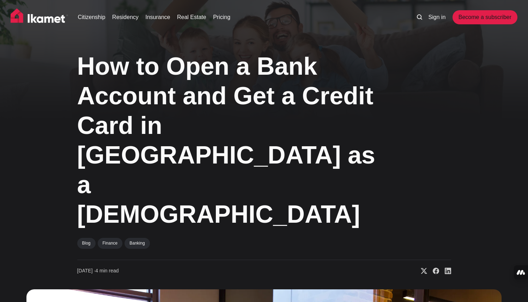 This screenshot has width=528, height=302. I want to click on a: Share on X, so click(421, 271).